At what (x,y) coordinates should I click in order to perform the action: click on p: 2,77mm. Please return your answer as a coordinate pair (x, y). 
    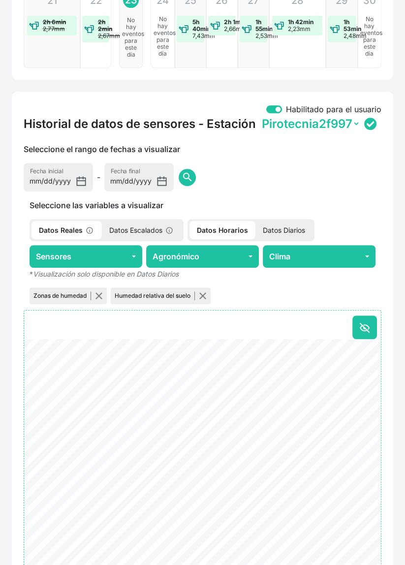
    Looking at the image, I should click on (54, 29).